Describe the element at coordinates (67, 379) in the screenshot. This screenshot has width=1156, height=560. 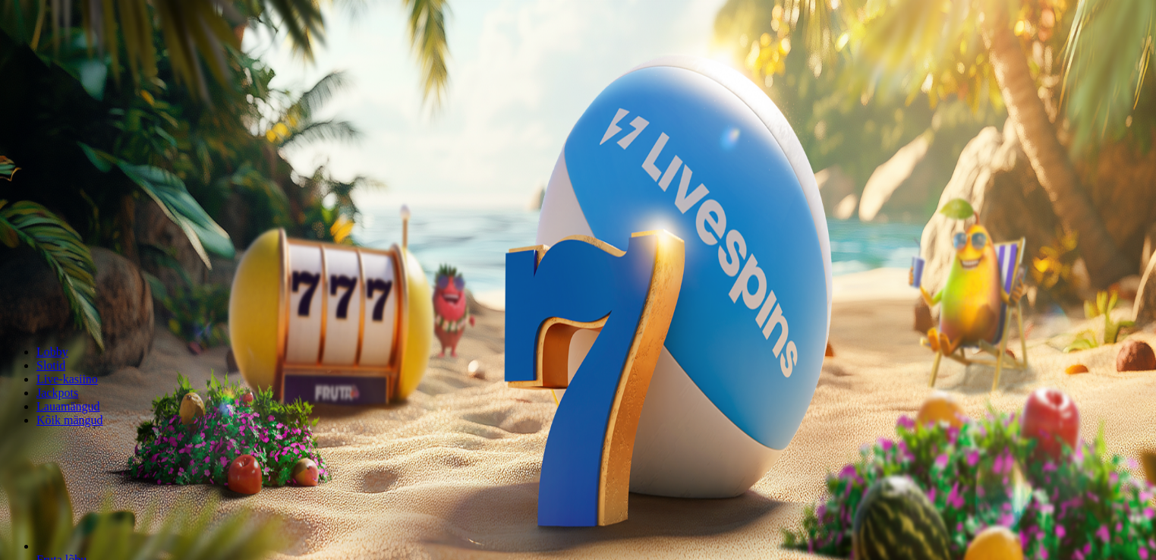
I see `a: Live-kasiino` at that location.